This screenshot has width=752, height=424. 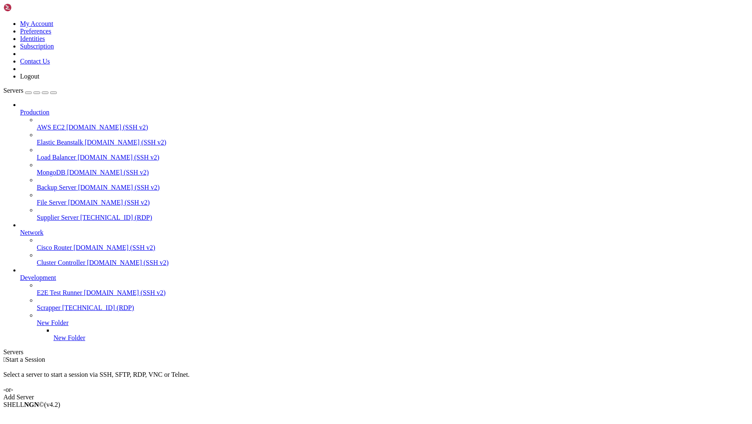 I want to click on a: Subscription, so click(x=37, y=46).